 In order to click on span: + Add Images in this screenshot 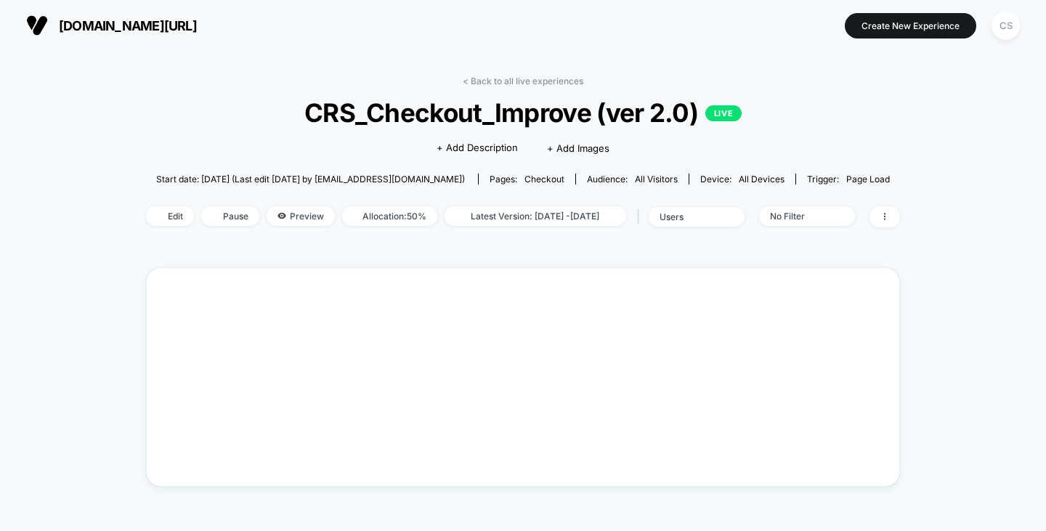, I will do `click(578, 148)`.